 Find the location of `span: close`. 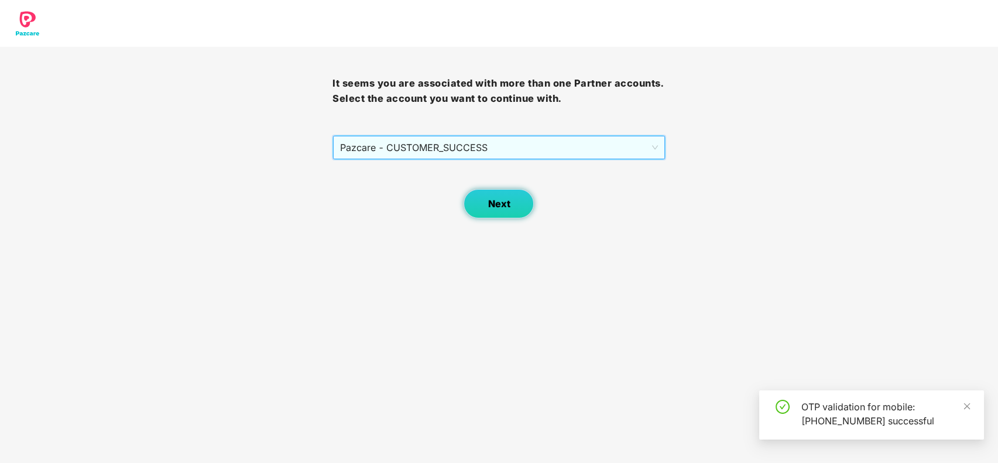

span: close is located at coordinates (967, 406).